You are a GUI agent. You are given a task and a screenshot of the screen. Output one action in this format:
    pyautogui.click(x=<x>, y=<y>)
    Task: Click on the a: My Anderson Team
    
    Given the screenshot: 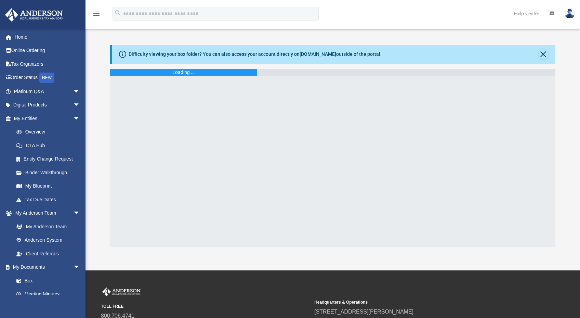 What is the action you would take?
    pyautogui.click(x=46, y=226)
    